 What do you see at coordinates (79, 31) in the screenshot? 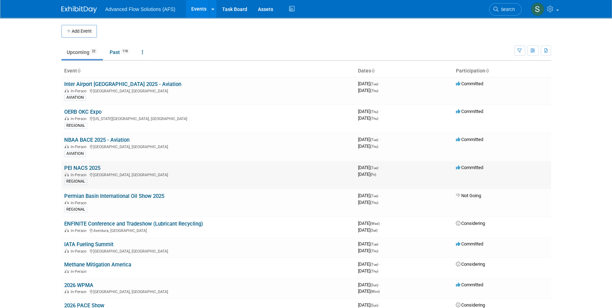
I see `button: Add Event` at bounding box center [79, 31].